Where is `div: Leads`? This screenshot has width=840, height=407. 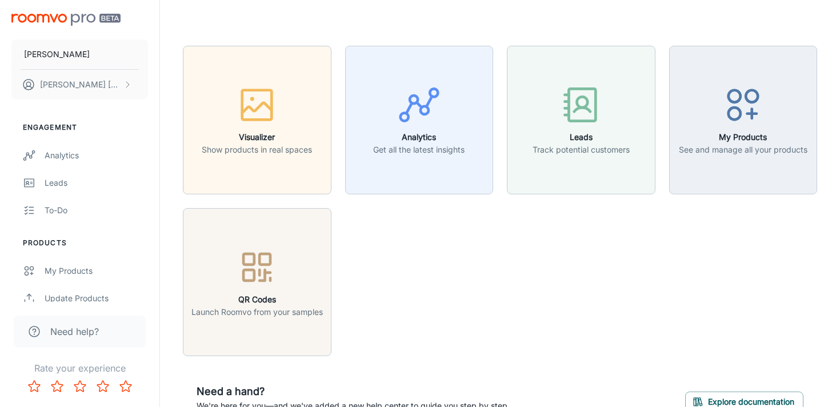
div: Leads is located at coordinates (96, 183).